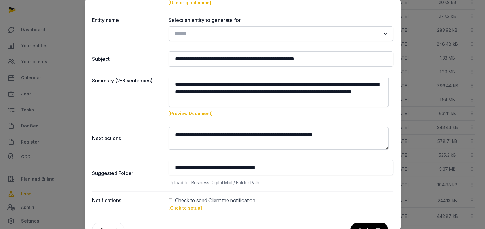  I want to click on a: [Click to setup], so click(185, 208).